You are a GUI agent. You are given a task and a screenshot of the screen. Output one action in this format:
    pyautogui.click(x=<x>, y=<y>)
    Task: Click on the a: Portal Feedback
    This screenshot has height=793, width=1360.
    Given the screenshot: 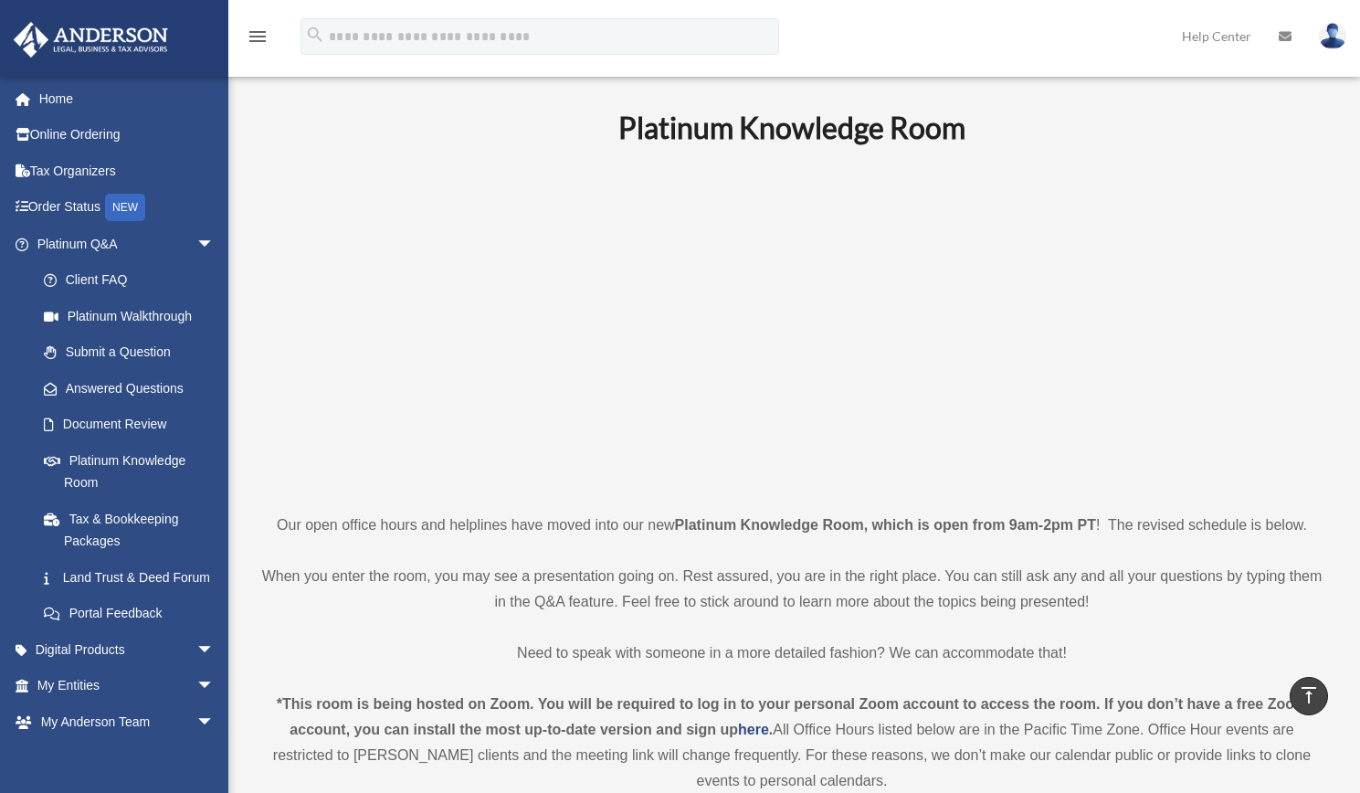 What is the action you would take?
    pyautogui.click(x=133, y=614)
    